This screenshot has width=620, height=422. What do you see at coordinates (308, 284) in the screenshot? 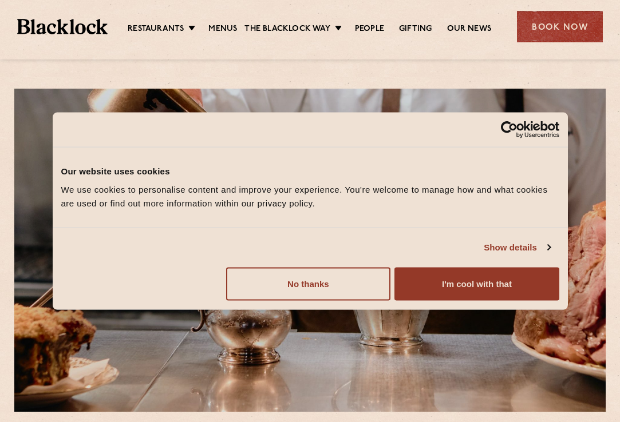
I see `button: No thanks` at bounding box center [308, 284].